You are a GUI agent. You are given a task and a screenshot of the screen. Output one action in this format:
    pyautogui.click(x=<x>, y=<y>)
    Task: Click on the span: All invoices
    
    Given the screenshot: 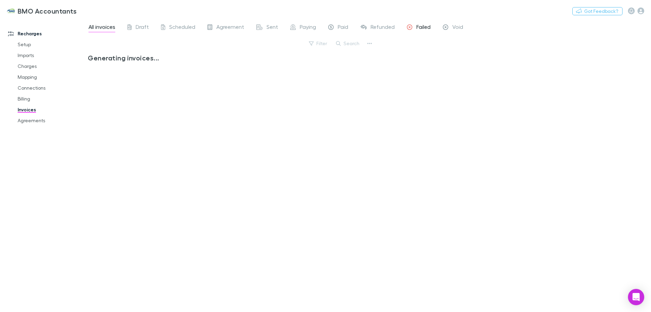 What is the action you would take?
    pyautogui.click(x=102, y=28)
    